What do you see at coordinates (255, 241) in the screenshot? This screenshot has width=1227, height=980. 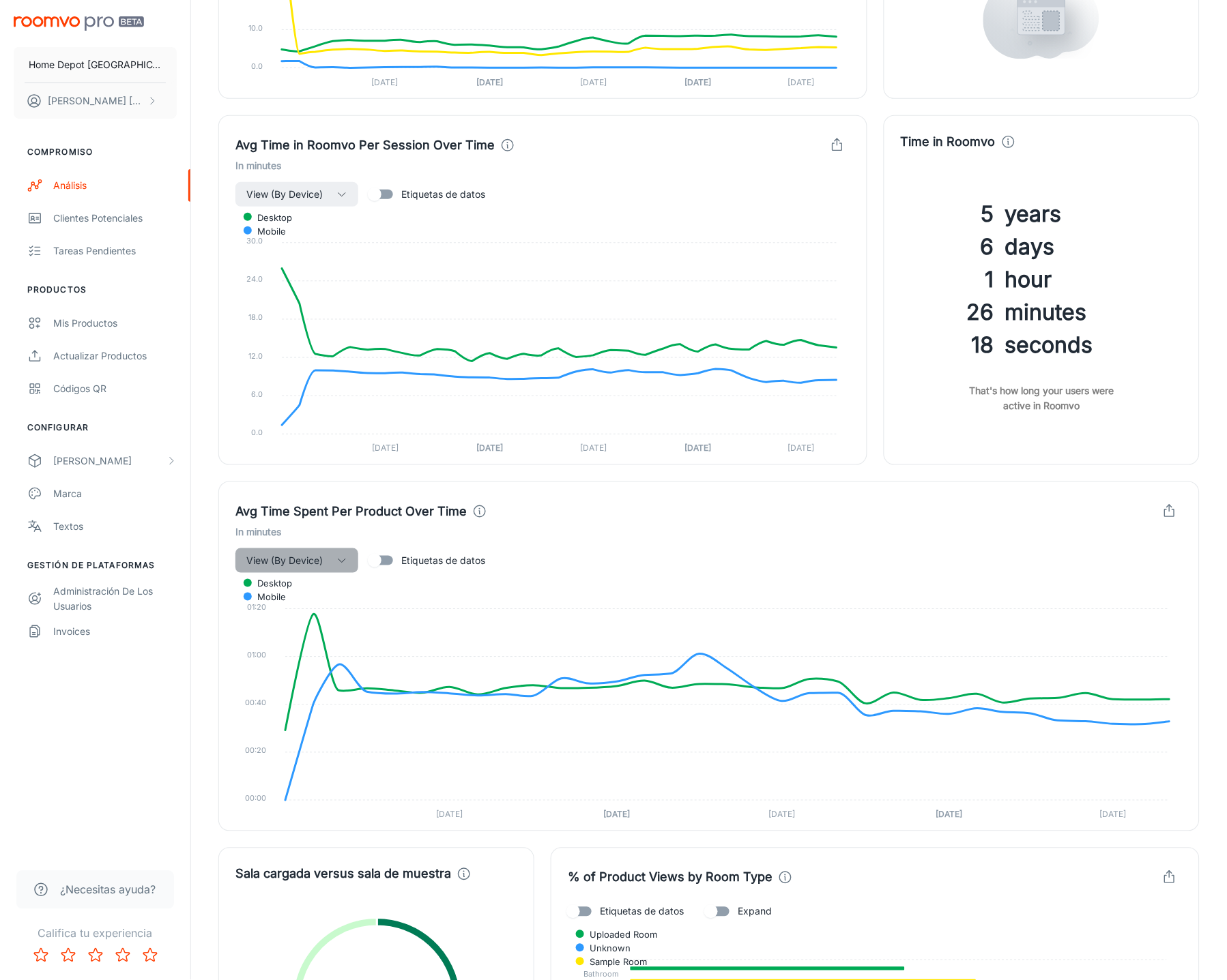 I see `tspan: 30.0` at bounding box center [255, 241].